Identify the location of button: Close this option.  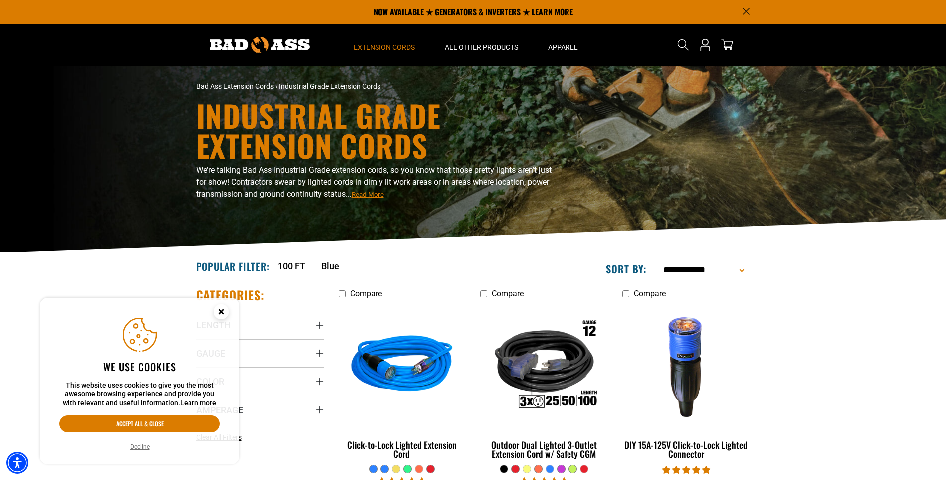
(221, 313).